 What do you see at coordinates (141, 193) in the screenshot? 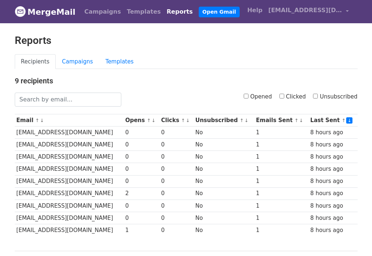
I see `td: 2` at bounding box center [141, 193].